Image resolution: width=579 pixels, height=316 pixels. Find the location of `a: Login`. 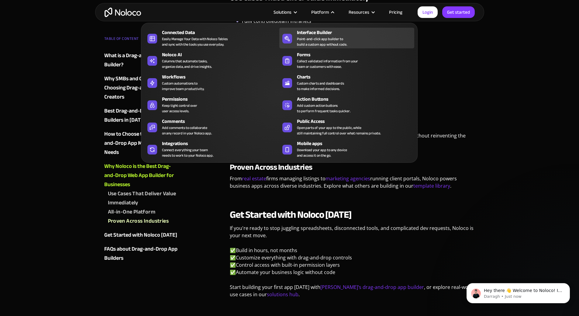

a: Login is located at coordinates (428, 12).